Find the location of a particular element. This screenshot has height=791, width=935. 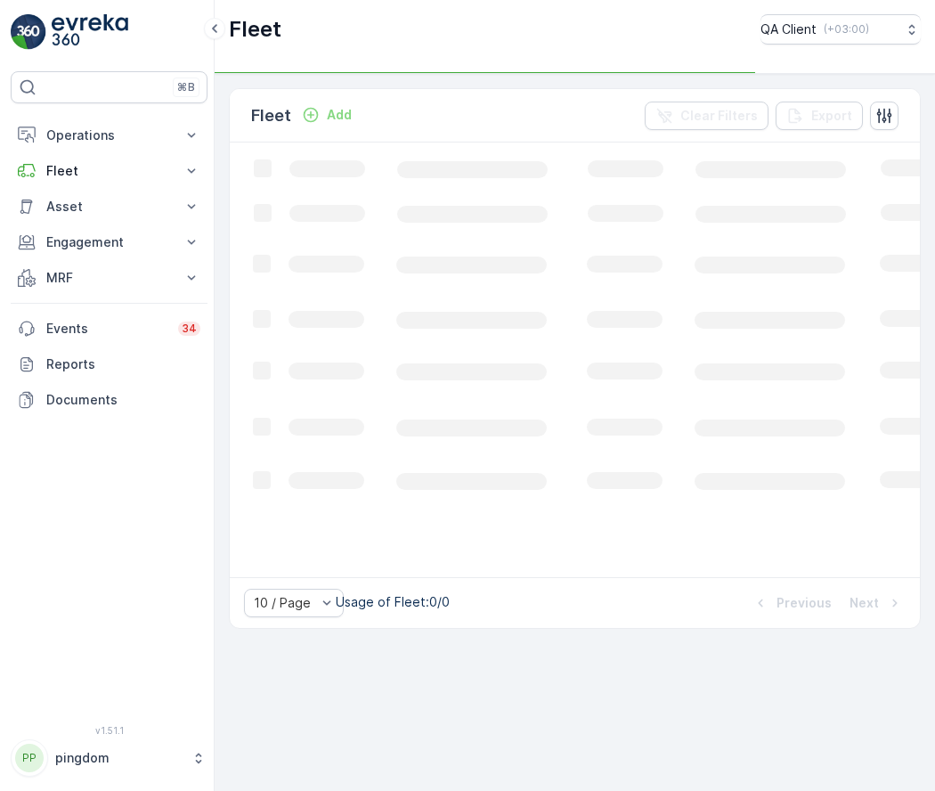

p: MRF is located at coordinates (109, 278).